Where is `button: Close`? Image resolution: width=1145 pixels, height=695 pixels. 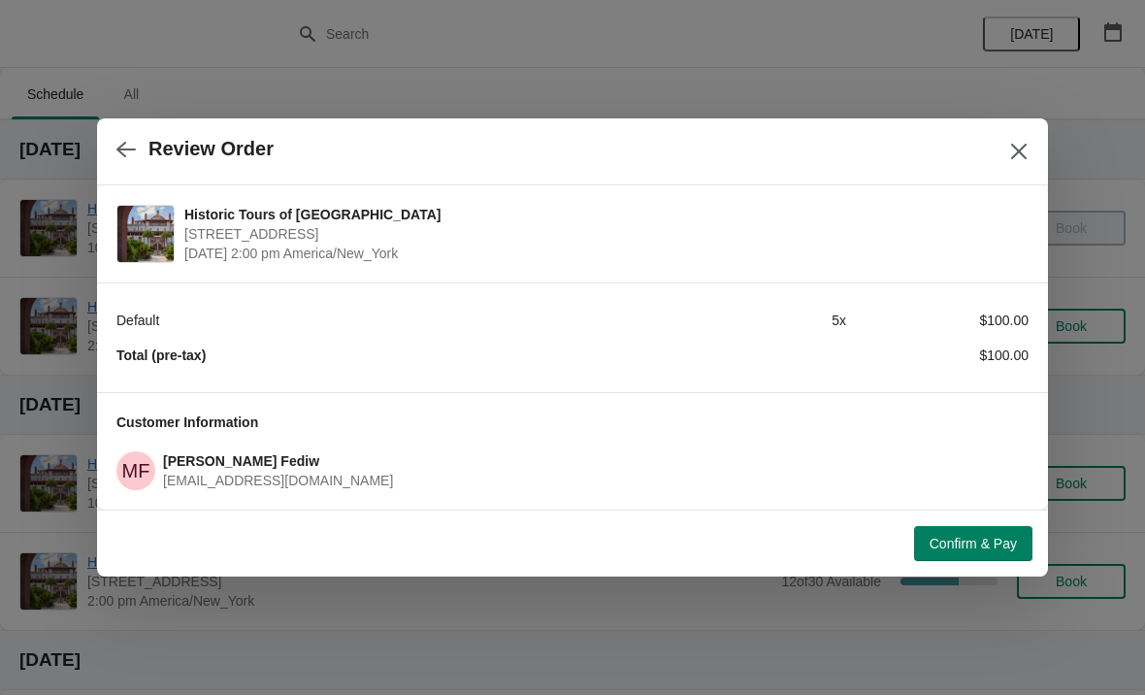
button: Close is located at coordinates (1019, 151).